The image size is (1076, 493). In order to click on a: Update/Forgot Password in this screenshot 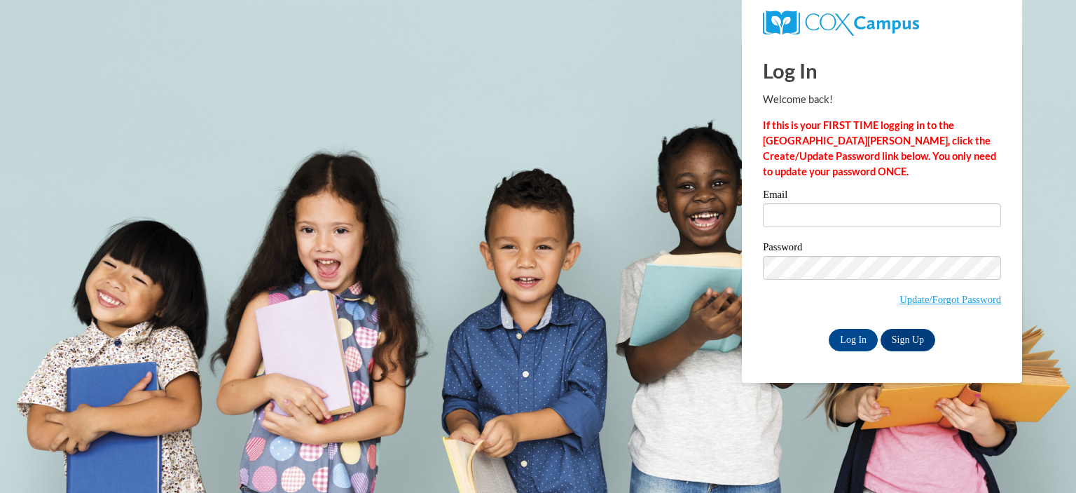, I will do `click(950, 299)`.